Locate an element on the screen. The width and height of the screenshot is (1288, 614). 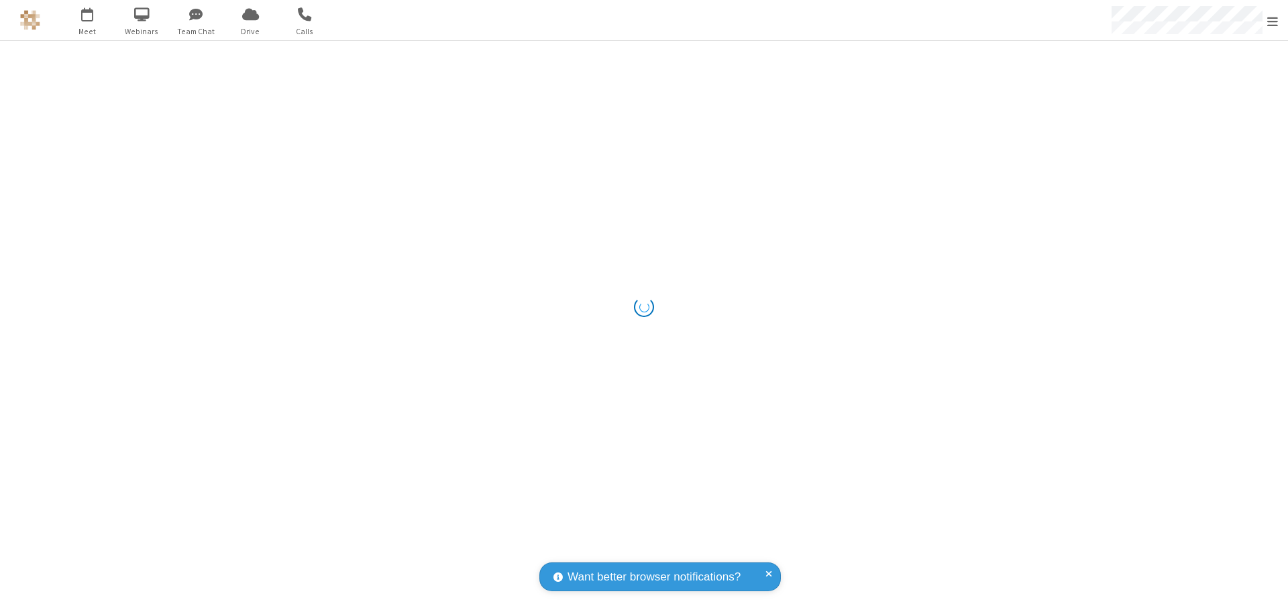
span: Calls is located at coordinates (304, 32).